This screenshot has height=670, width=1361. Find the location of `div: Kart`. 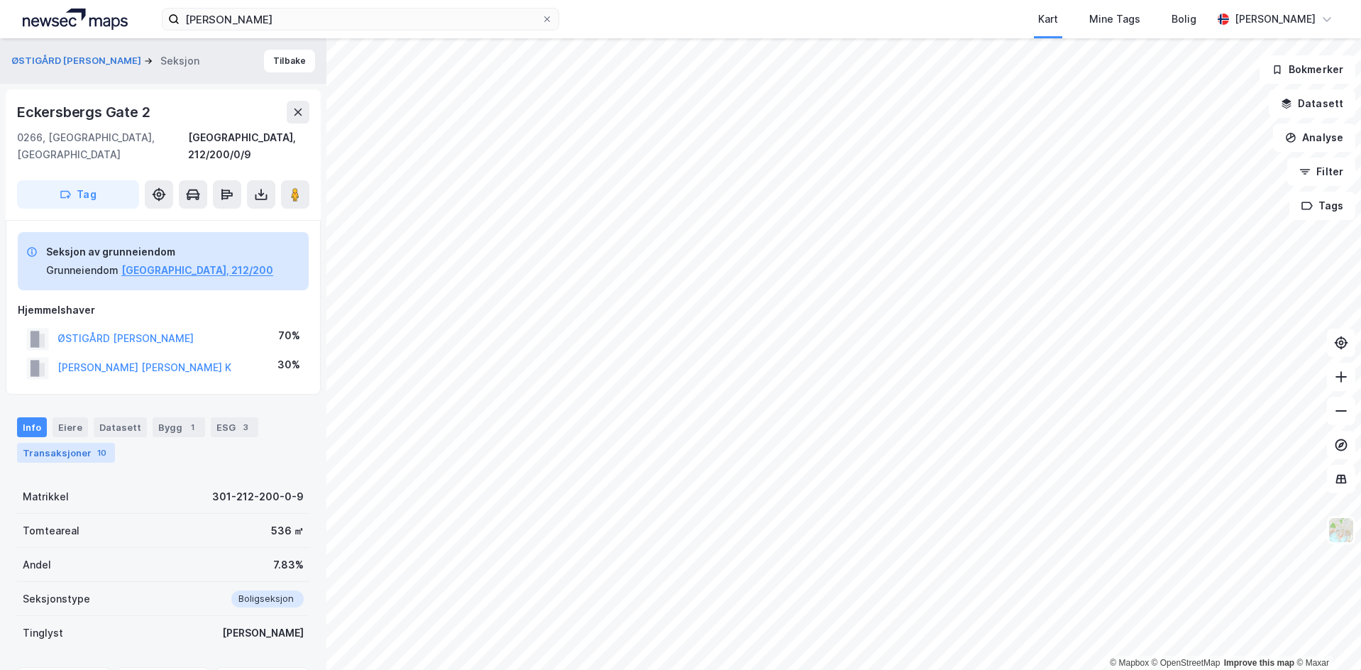

div: Kart is located at coordinates (1048, 19).